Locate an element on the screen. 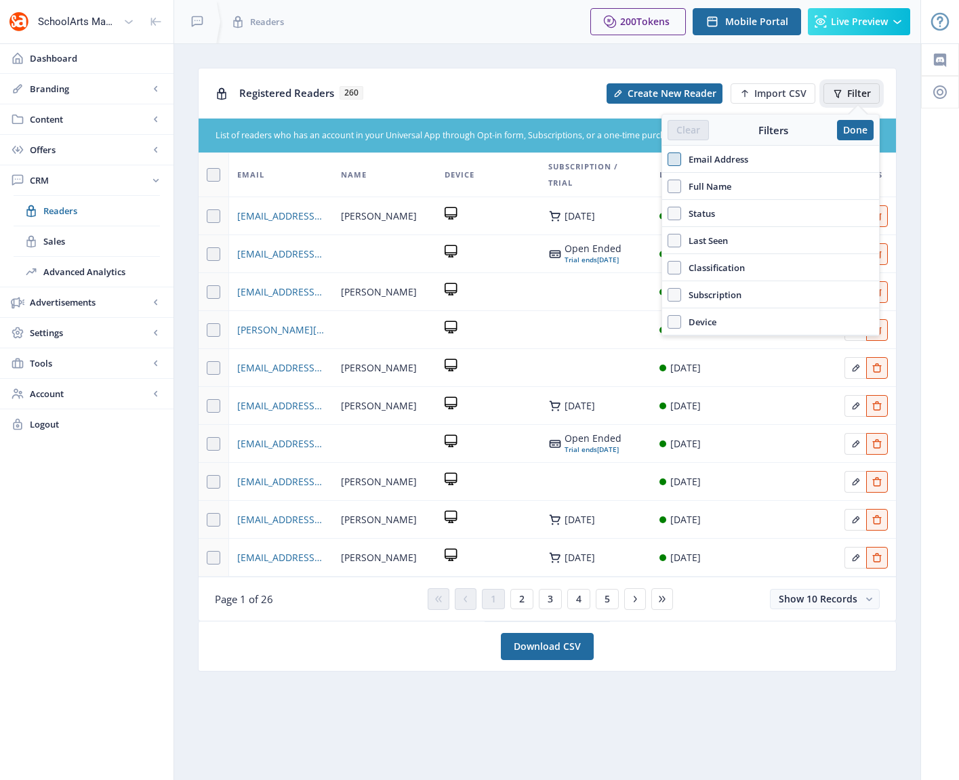 The height and width of the screenshot is (780, 959). a: Readers is located at coordinates (87, 211).